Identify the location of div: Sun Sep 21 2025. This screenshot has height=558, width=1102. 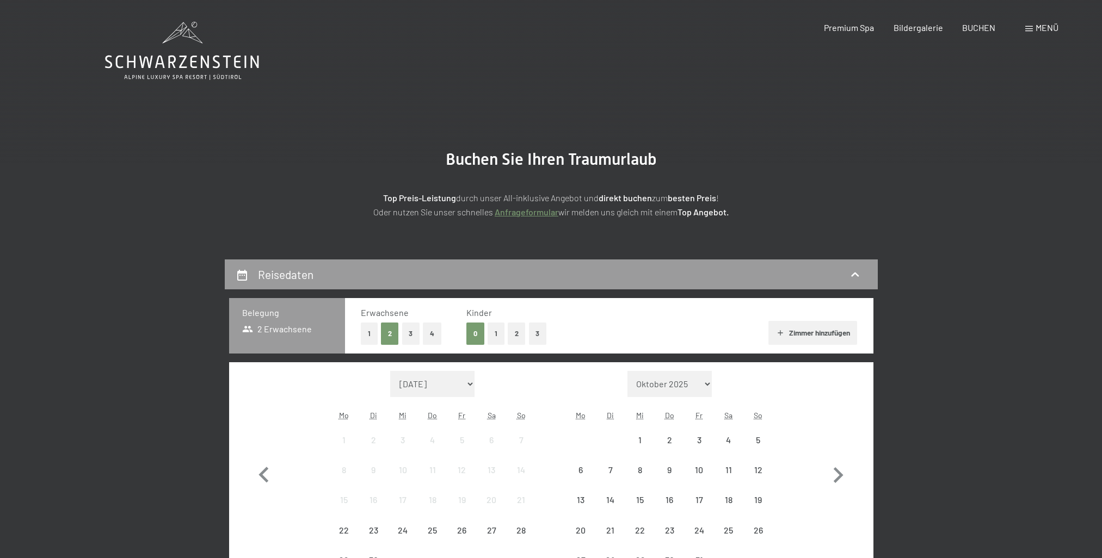
(521, 500).